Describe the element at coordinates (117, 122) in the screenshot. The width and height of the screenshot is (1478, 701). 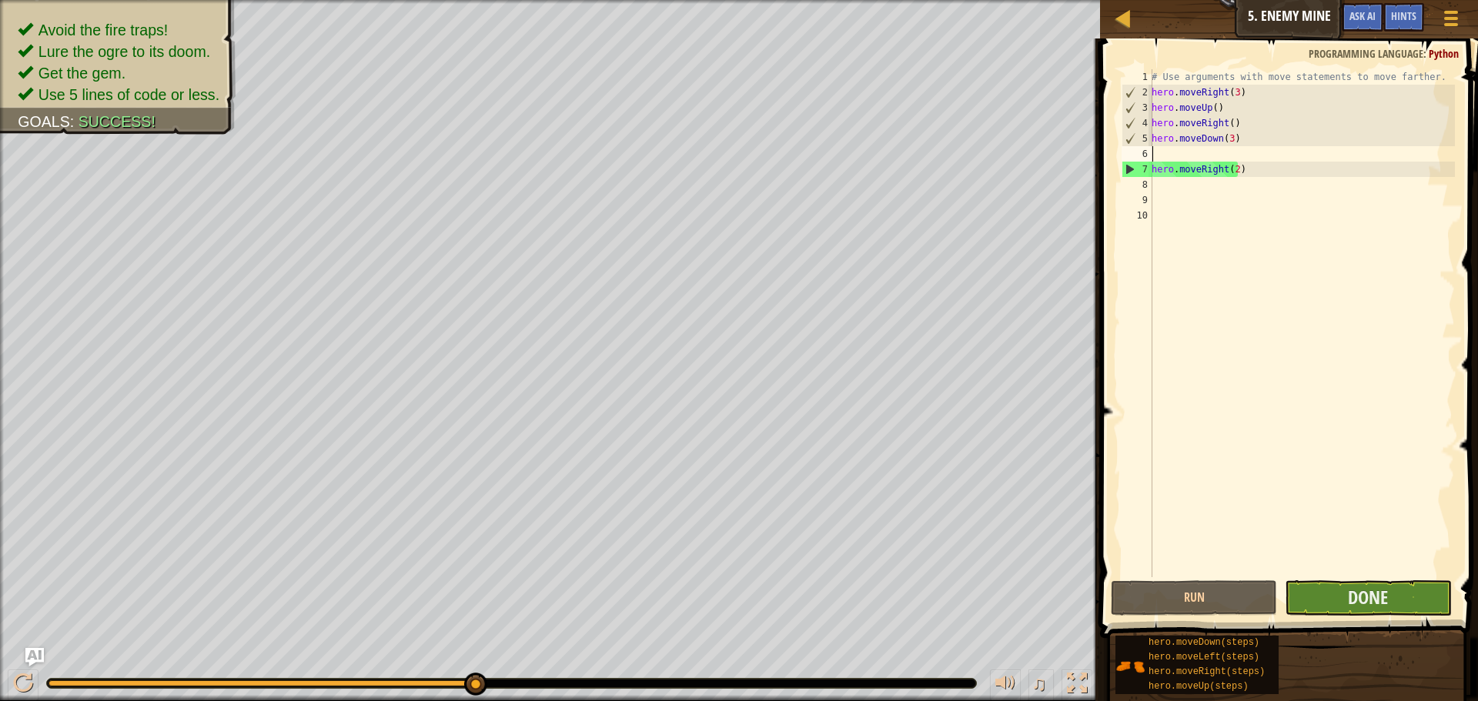
I see `span: Success!` at that location.